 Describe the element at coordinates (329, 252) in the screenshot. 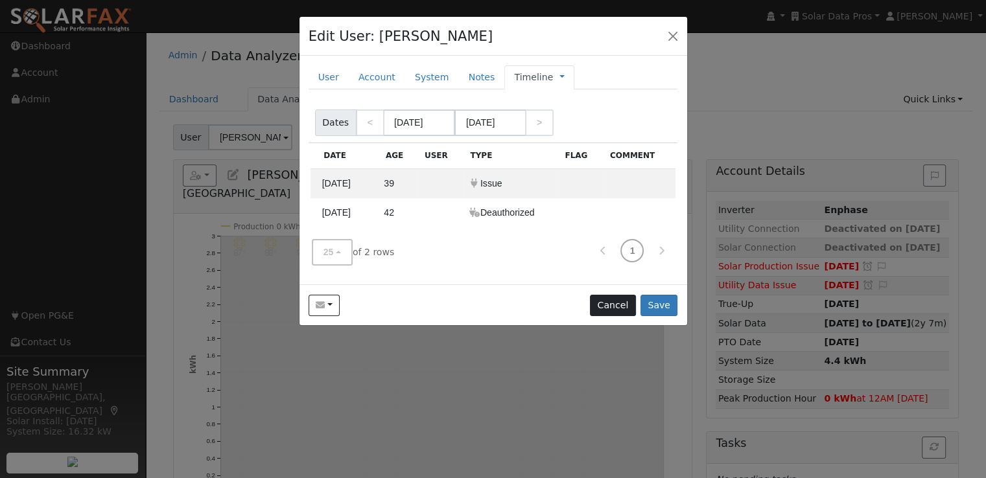

I see `span: 25` at that location.